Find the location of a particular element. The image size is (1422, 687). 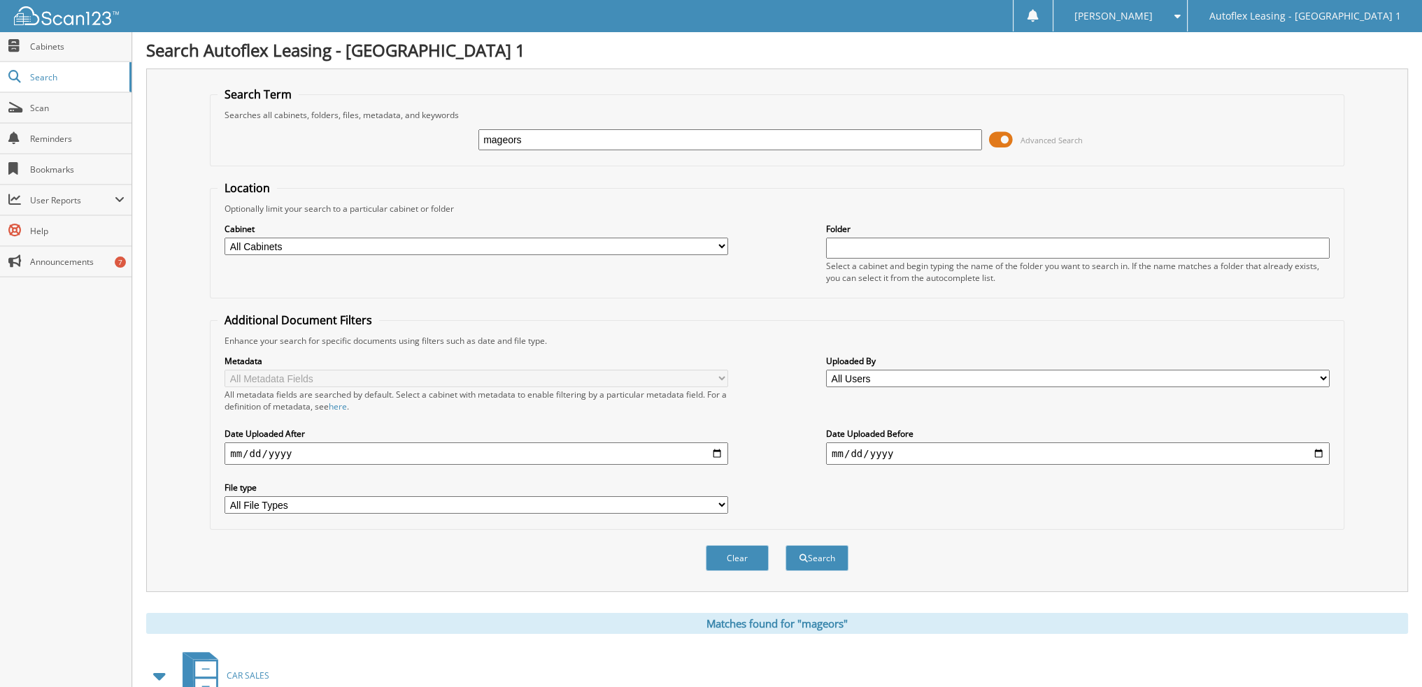

span: Announcements is located at coordinates (77, 262).